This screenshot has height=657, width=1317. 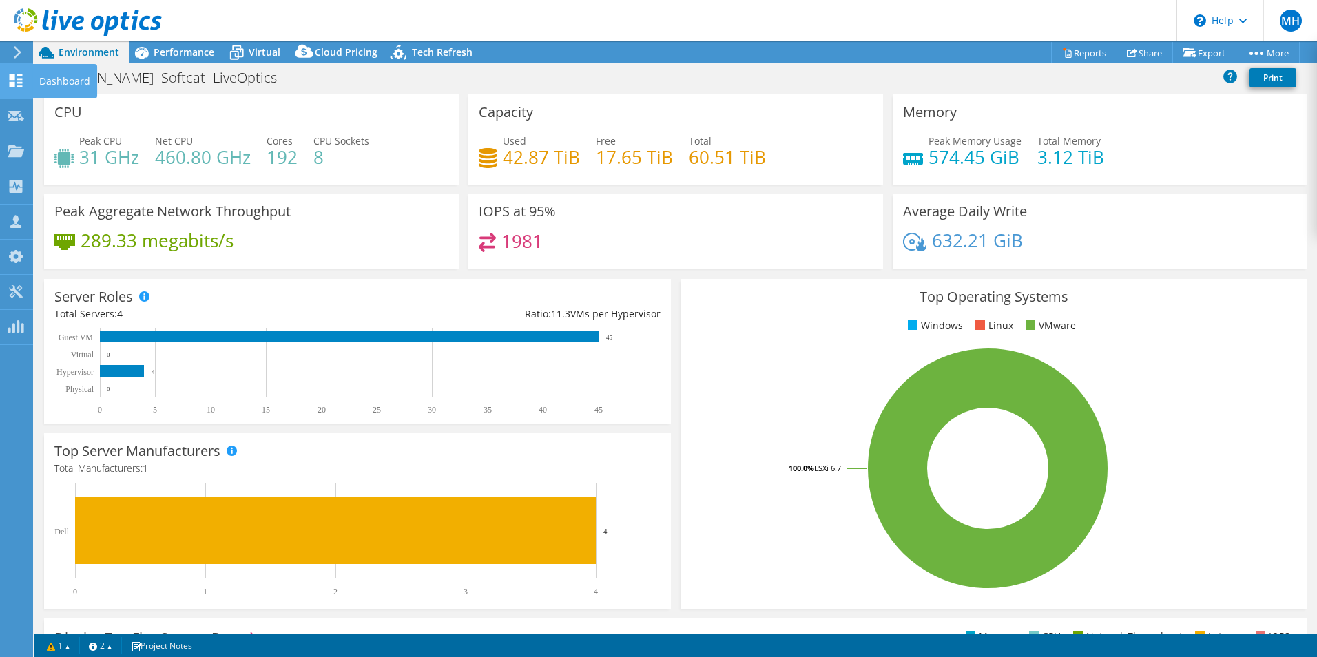 I want to click on span: 1, so click(x=145, y=468).